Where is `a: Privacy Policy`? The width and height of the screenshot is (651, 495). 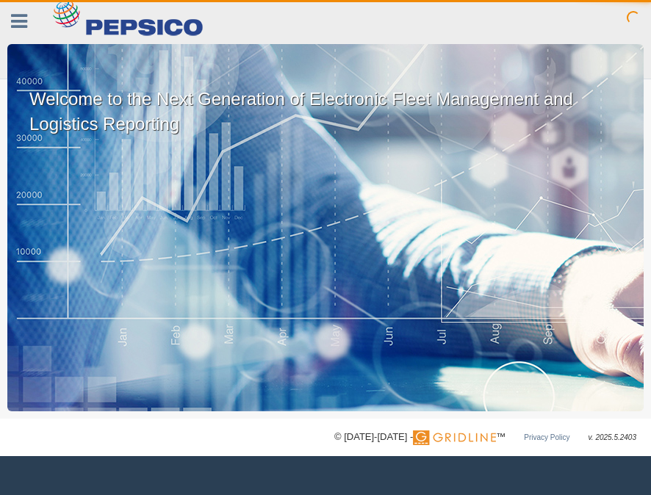
a: Privacy Policy is located at coordinates (547, 437).